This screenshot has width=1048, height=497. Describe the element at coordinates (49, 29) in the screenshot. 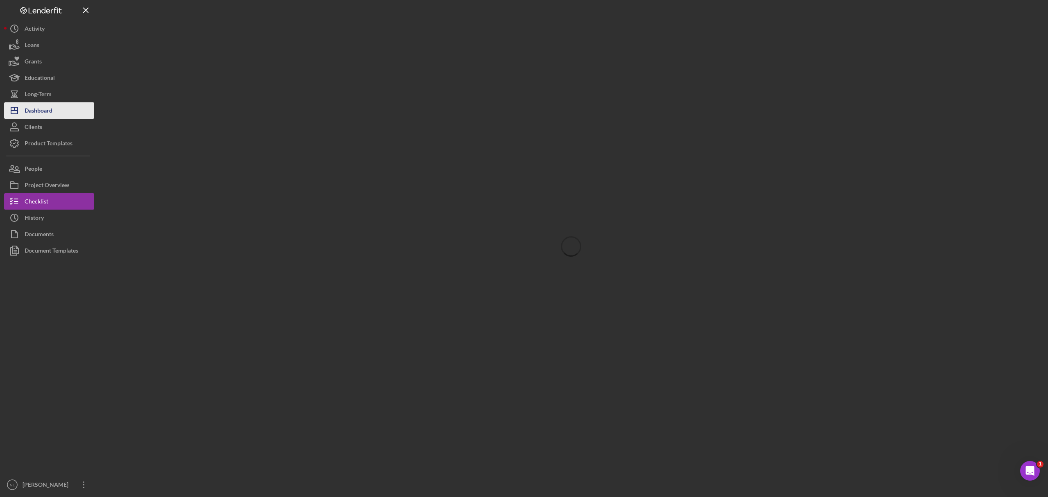

I see `button: Activity` at that location.